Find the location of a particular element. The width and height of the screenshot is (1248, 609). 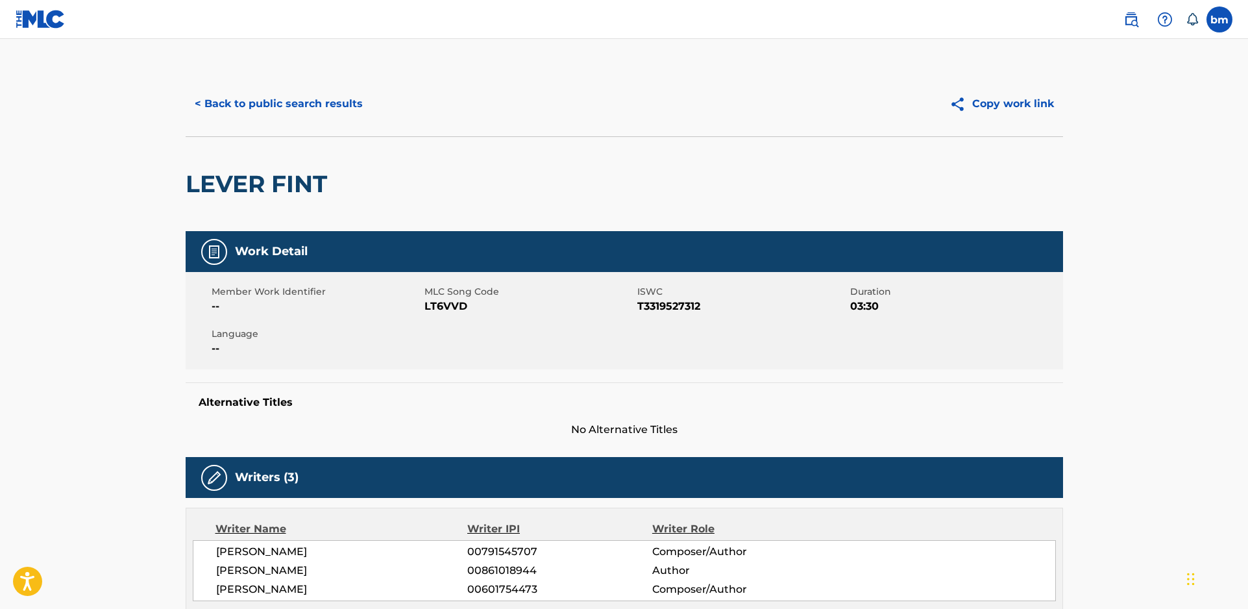

h5: Writers (3) is located at coordinates (267, 477).